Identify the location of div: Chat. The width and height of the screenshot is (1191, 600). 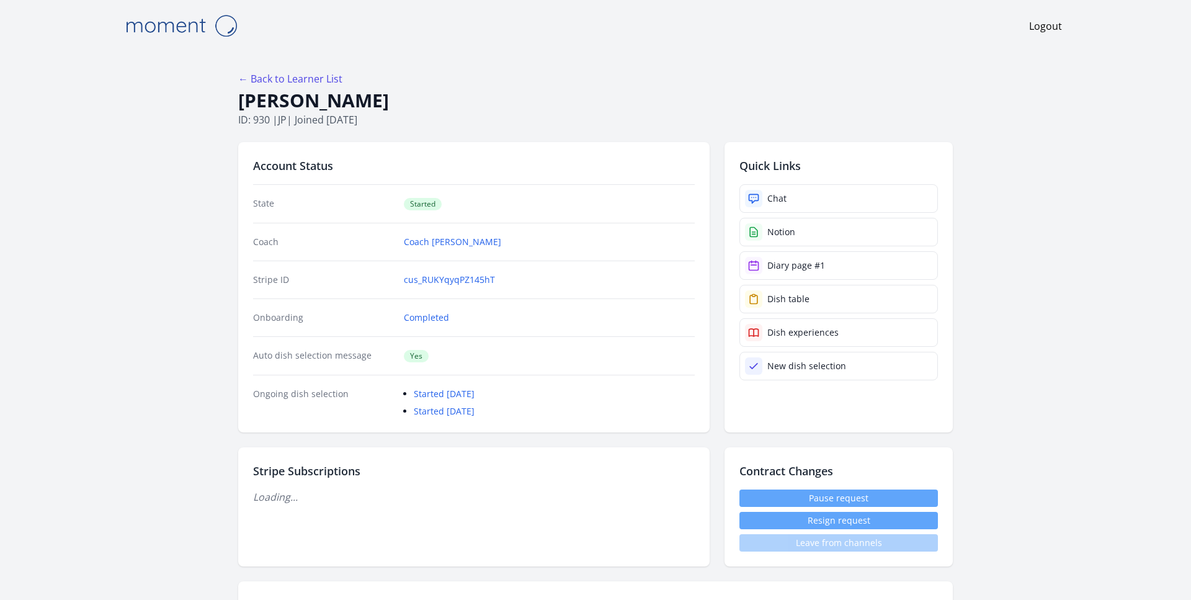
(777, 199).